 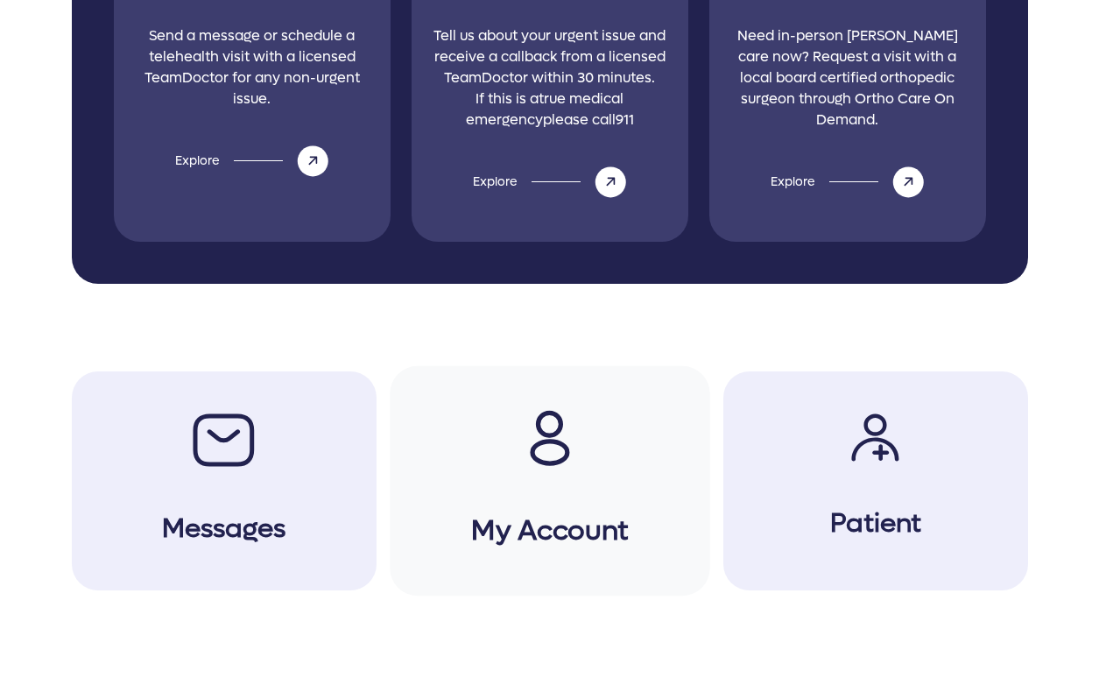 What do you see at coordinates (550, 109) in the screenshot?
I see `span: If this is a please call` at bounding box center [550, 109].